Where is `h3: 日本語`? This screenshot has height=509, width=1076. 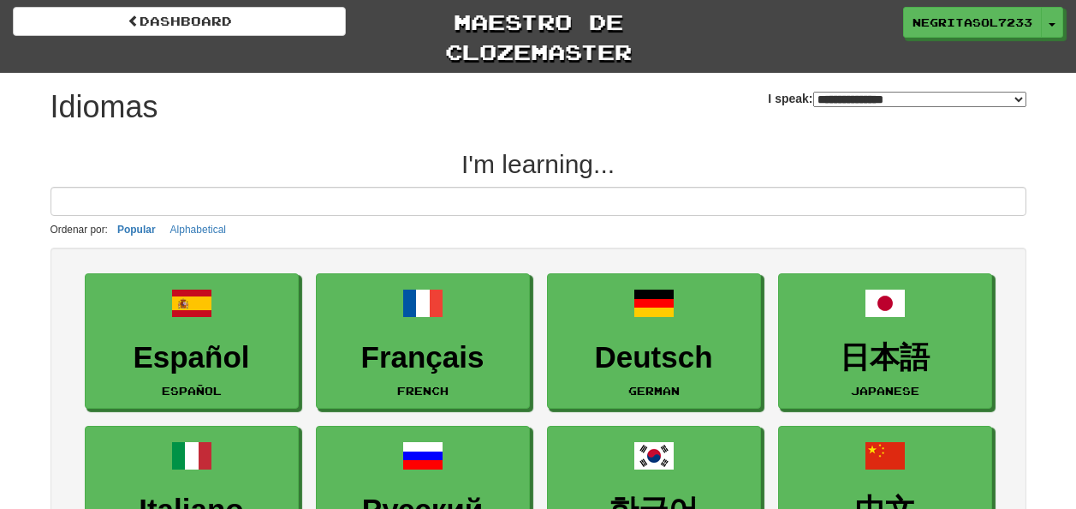 h3: 日本語 is located at coordinates (885, 357).